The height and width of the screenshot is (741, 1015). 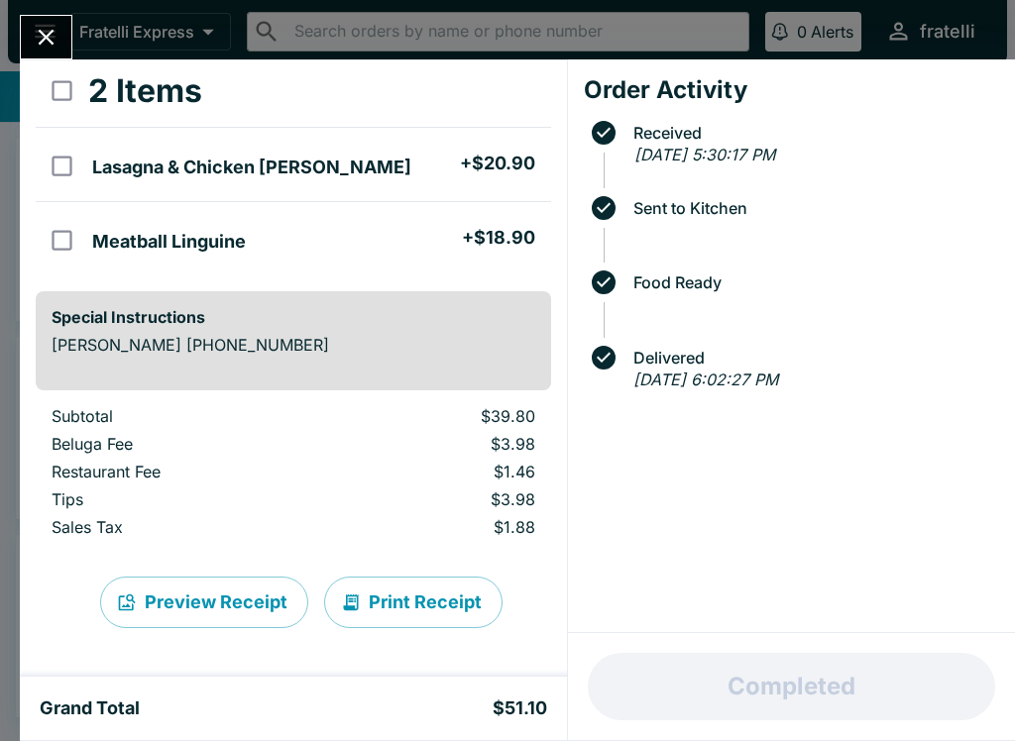 What do you see at coordinates (179, 416) in the screenshot?
I see `p: Subtotal` at bounding box center [179, 416].